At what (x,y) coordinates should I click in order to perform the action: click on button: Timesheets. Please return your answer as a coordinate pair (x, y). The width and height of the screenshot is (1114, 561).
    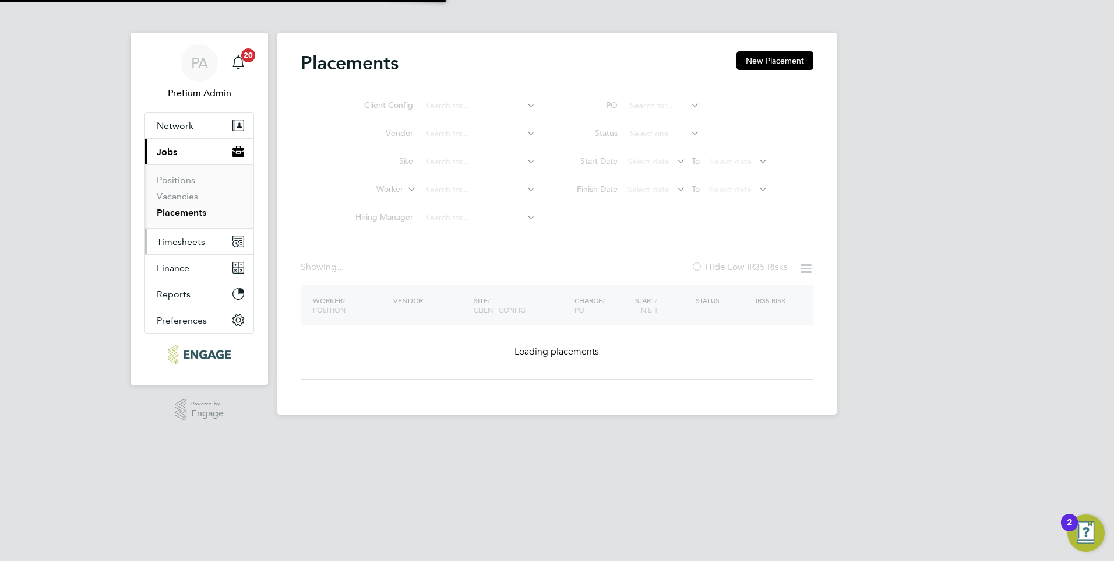
    Looking at the image, I should click on (199, 241).